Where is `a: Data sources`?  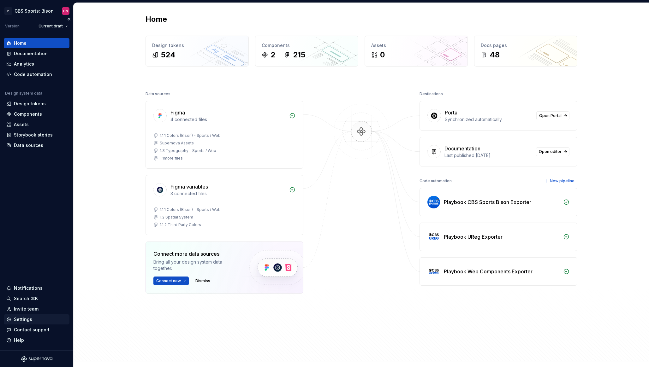
a: Data sources is located at coordinates (37, 146).